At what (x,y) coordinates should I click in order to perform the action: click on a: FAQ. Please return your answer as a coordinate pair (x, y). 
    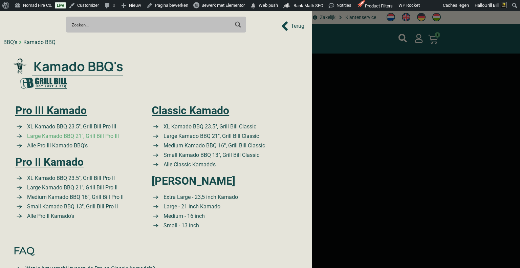
    Looking at the image, I should click on (161, 250).